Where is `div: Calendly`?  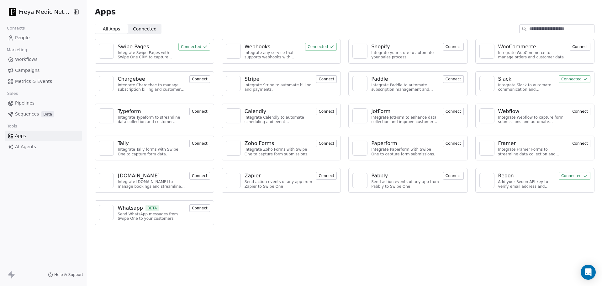 div: Calendly is located at coordinates (255, 111).